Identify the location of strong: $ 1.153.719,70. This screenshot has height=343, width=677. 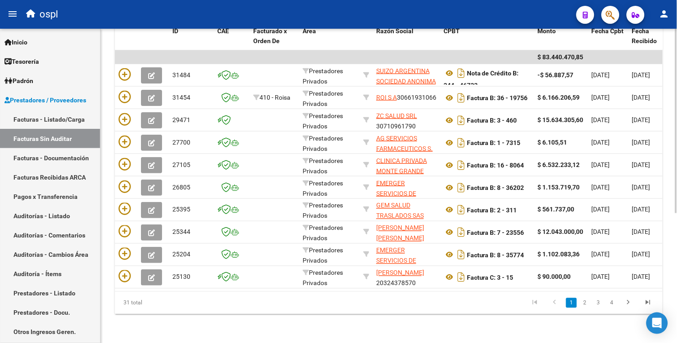
(559, 187).